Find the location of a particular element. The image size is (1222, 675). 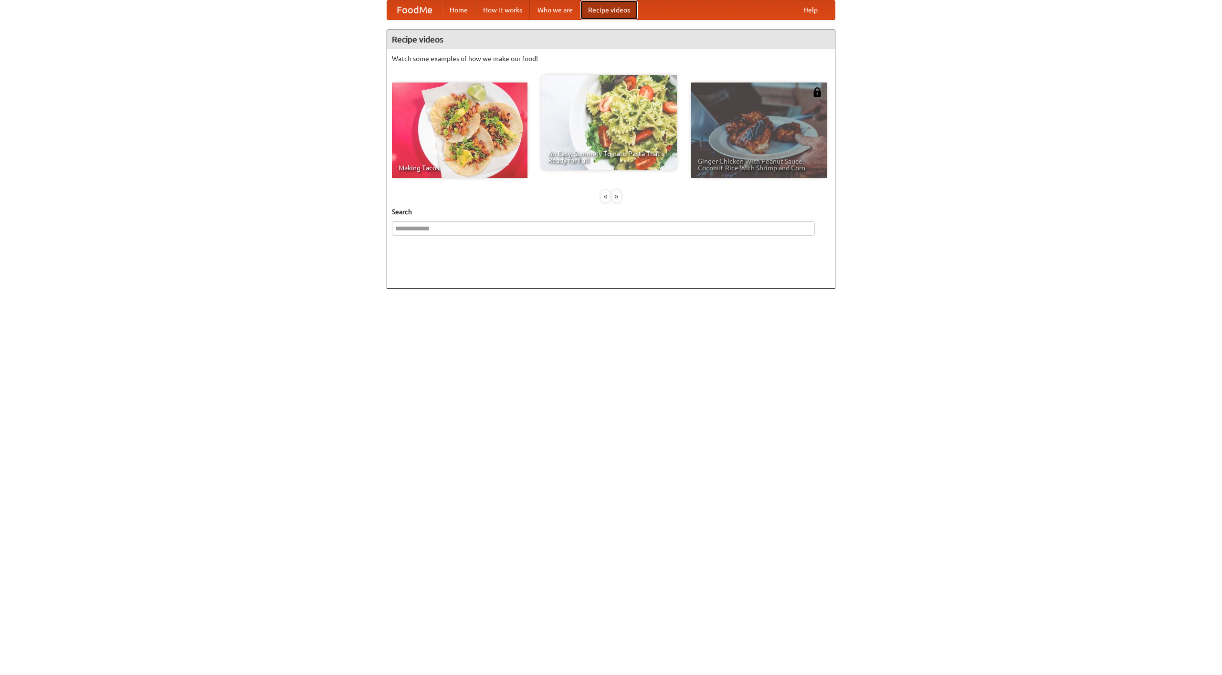

span: Making Tacos is located at coordinates (460, 168).